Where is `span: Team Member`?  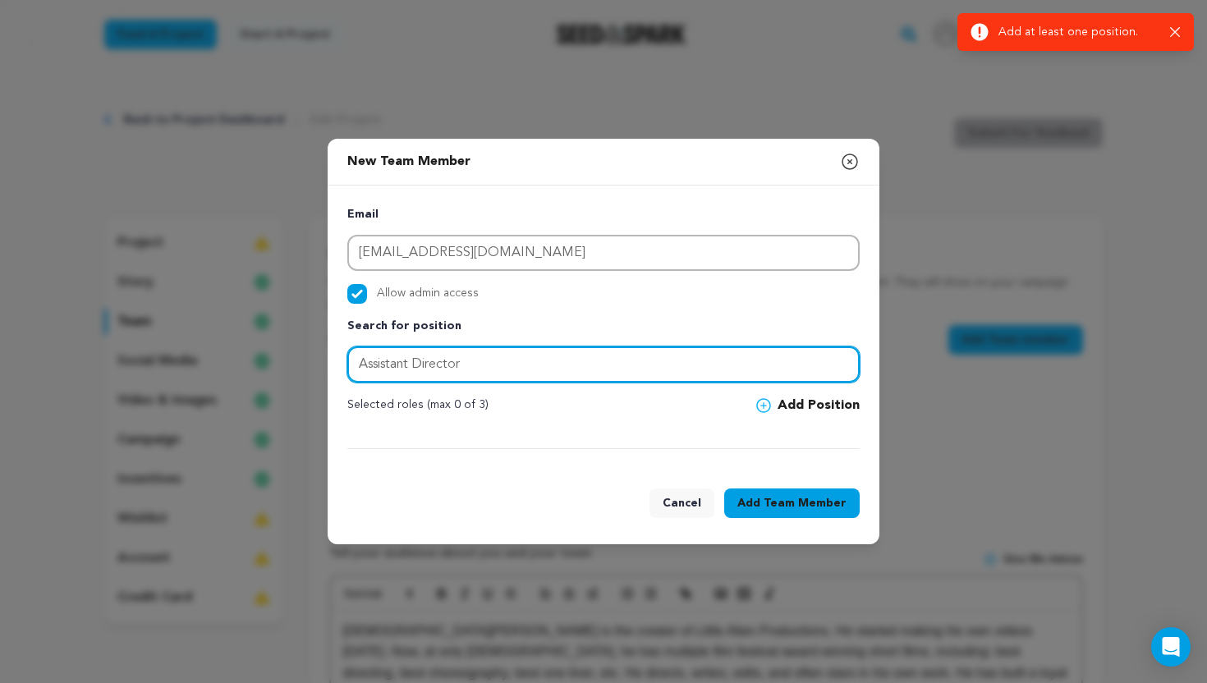 span: Team Member is located at coordinates (804, 503).